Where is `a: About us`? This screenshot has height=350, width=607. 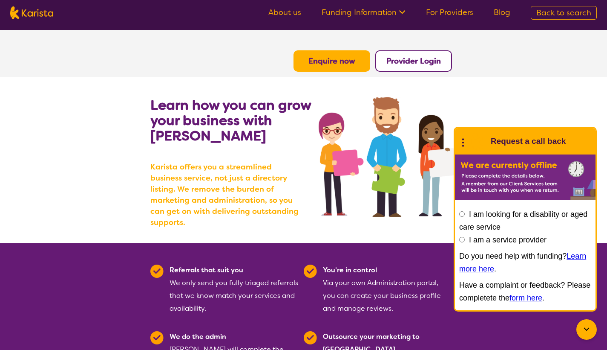 a: About us is located at coordinates (285, 12).